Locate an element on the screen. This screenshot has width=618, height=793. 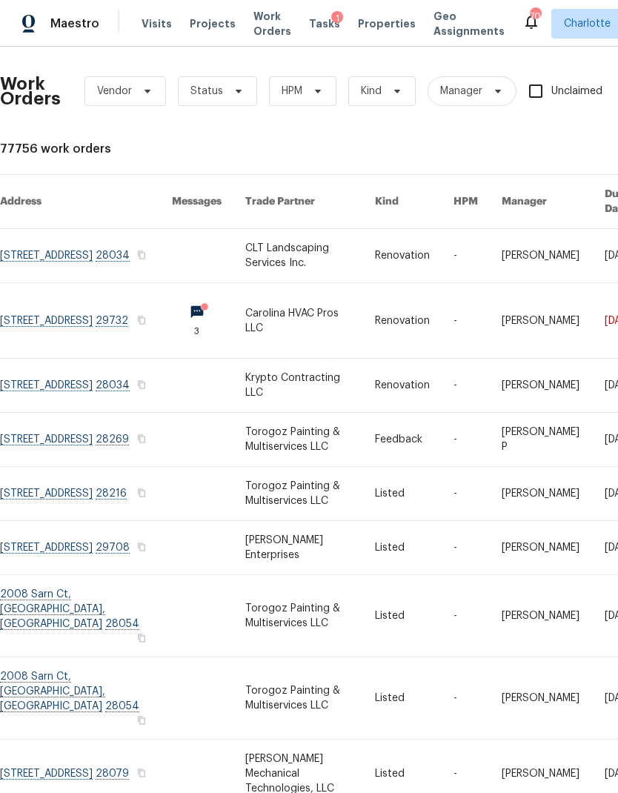
th: Kind is located at coordinates (403, 202).